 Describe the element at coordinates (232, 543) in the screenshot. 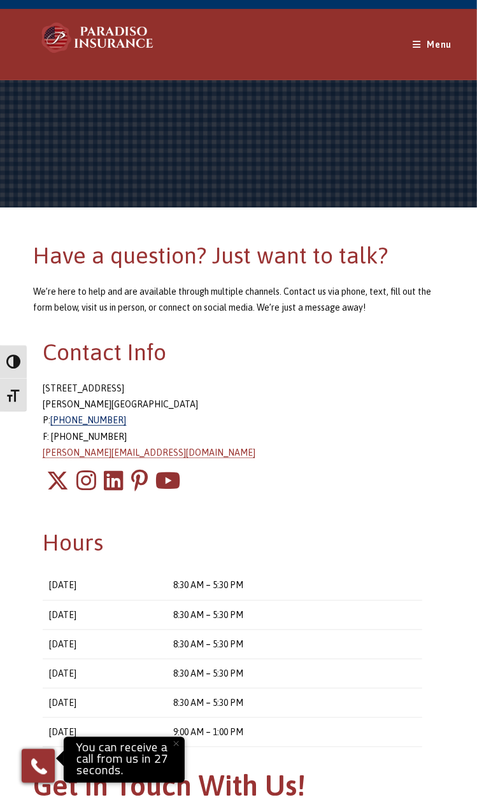

I see `h2: Hours` at that location.